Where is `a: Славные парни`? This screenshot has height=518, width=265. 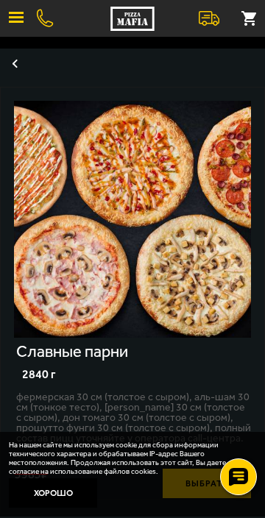
a: Славные парни is located at coordinates (132, 220).